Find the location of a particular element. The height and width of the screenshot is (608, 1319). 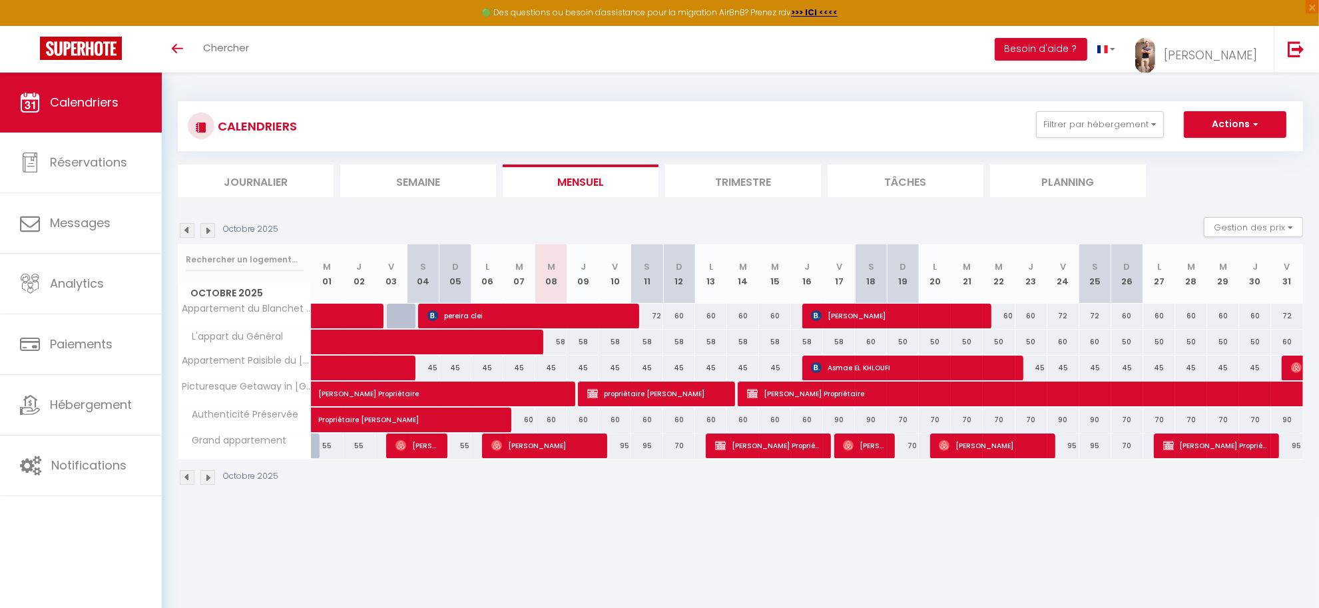

th: 08 is located at coordinates (551, 274).